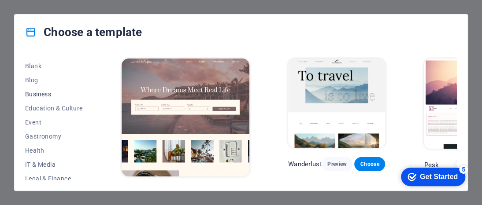  Describe the element at coordinates (54, 66) in the screenshot. I see `button: Blank` at that location.